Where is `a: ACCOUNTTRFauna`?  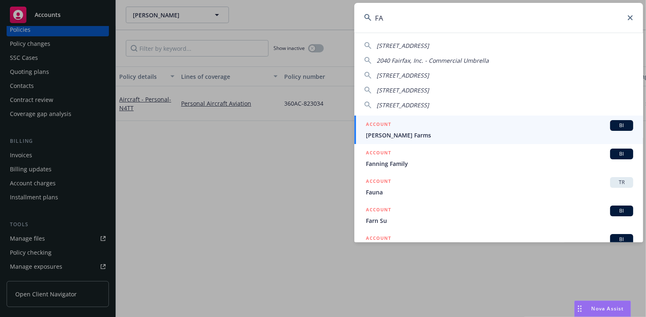 a: ACCOUNTTRFauna is located at coordinates (499, 187).